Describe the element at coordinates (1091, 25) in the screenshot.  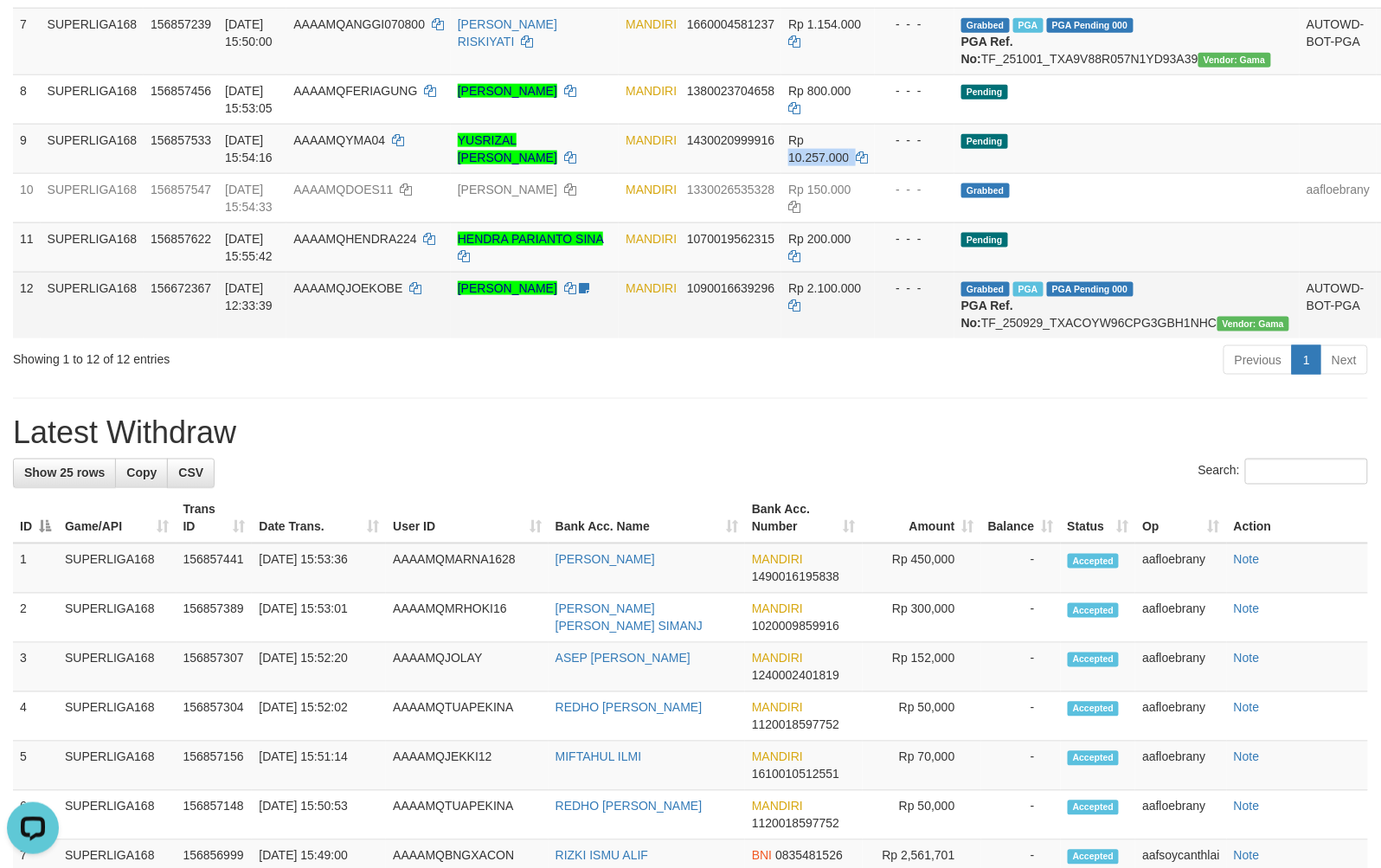
I see `span: PGA Pending` at that location.